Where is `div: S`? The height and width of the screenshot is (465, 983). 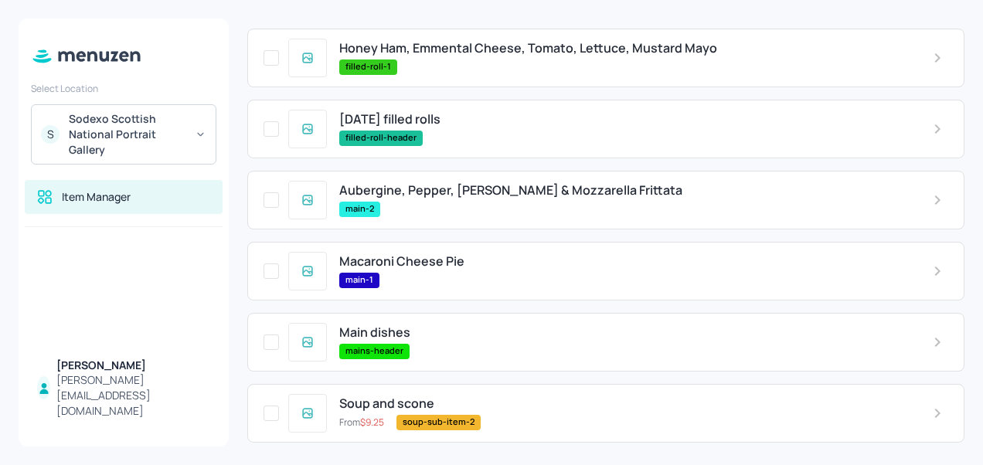 div: S is located at coordinates (50, 134).